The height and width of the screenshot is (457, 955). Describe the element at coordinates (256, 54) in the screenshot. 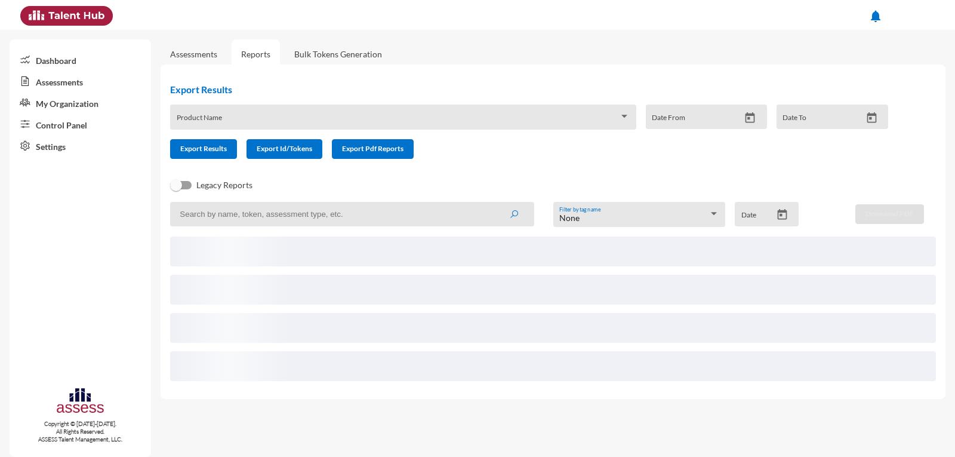

I see `a: Reports` at that location.